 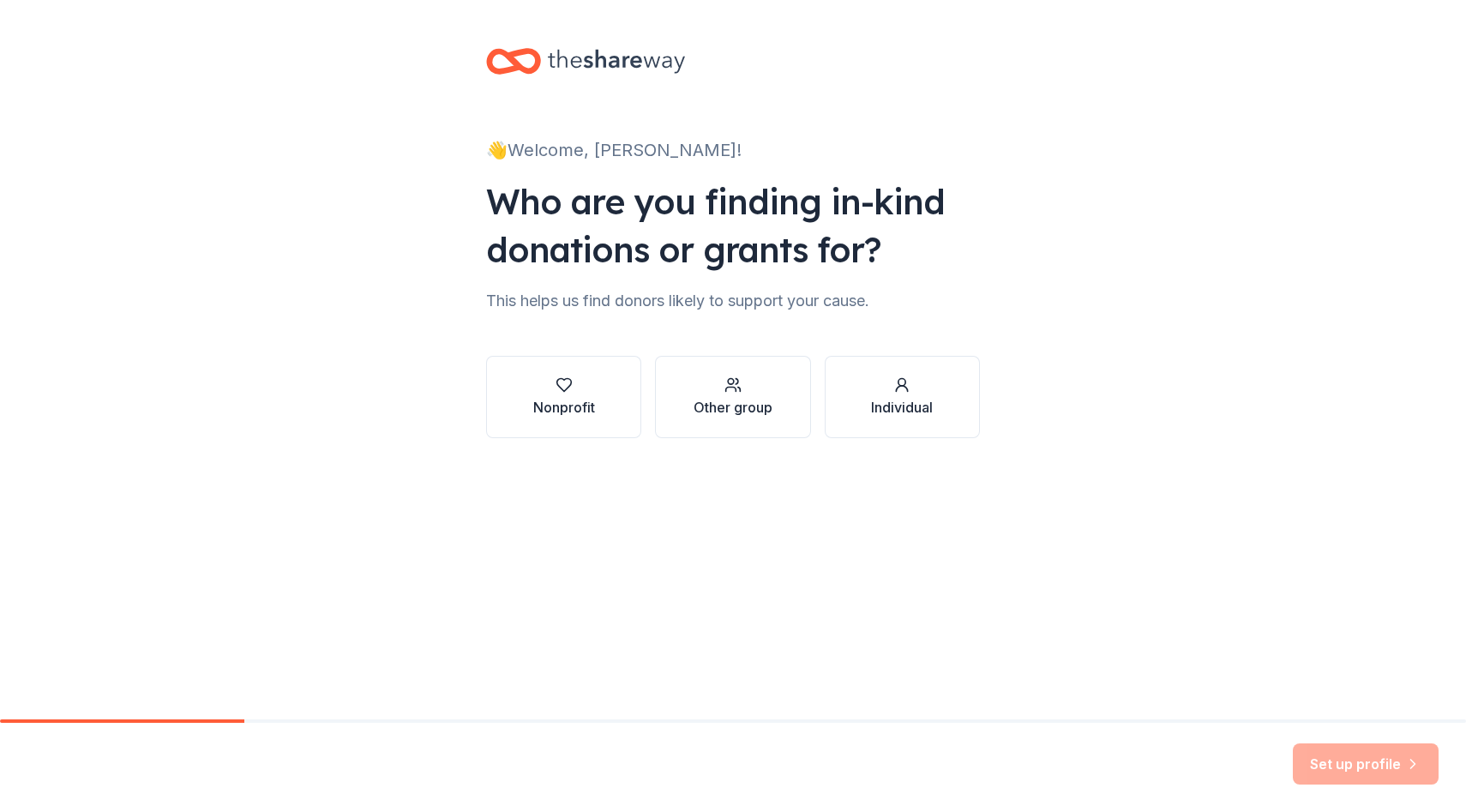 What do you see at coordinates (902, 407) in the screenshot?
I see `div: Individual` at bounding box center [902, 407].